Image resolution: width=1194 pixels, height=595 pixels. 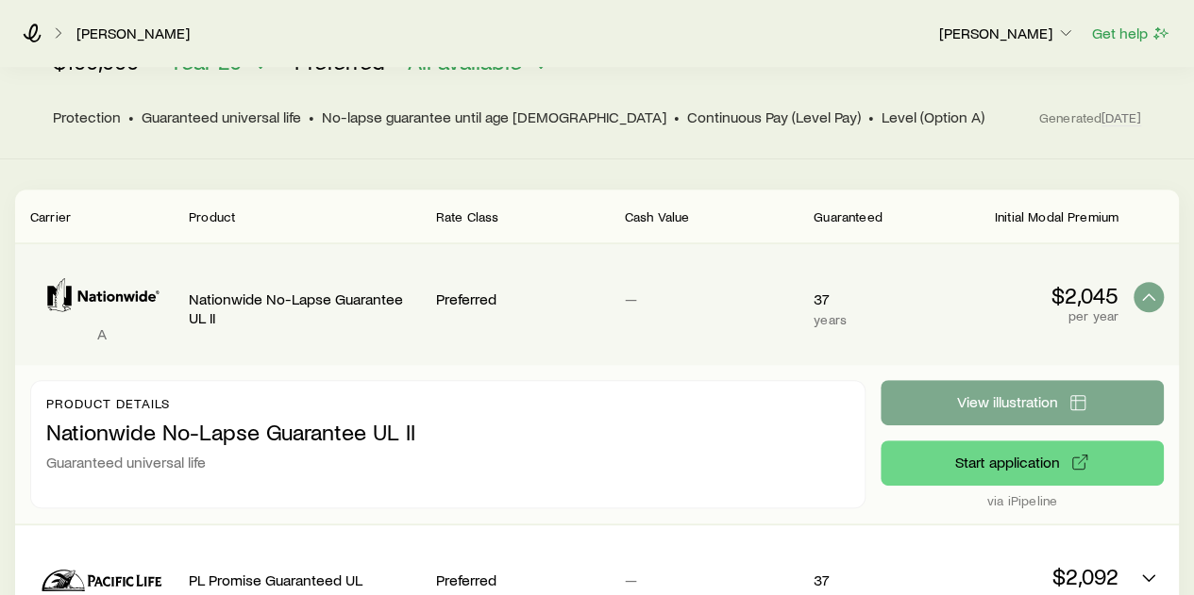 I want to click on span: Rate Class, so click(x=467, y=216).